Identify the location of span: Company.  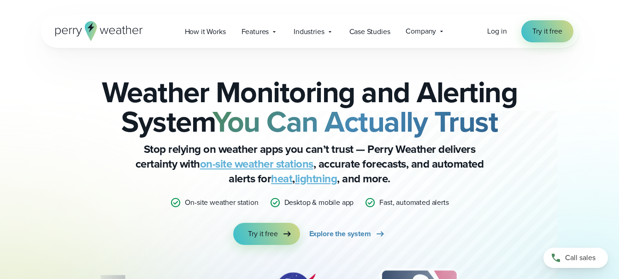
(421, 31).